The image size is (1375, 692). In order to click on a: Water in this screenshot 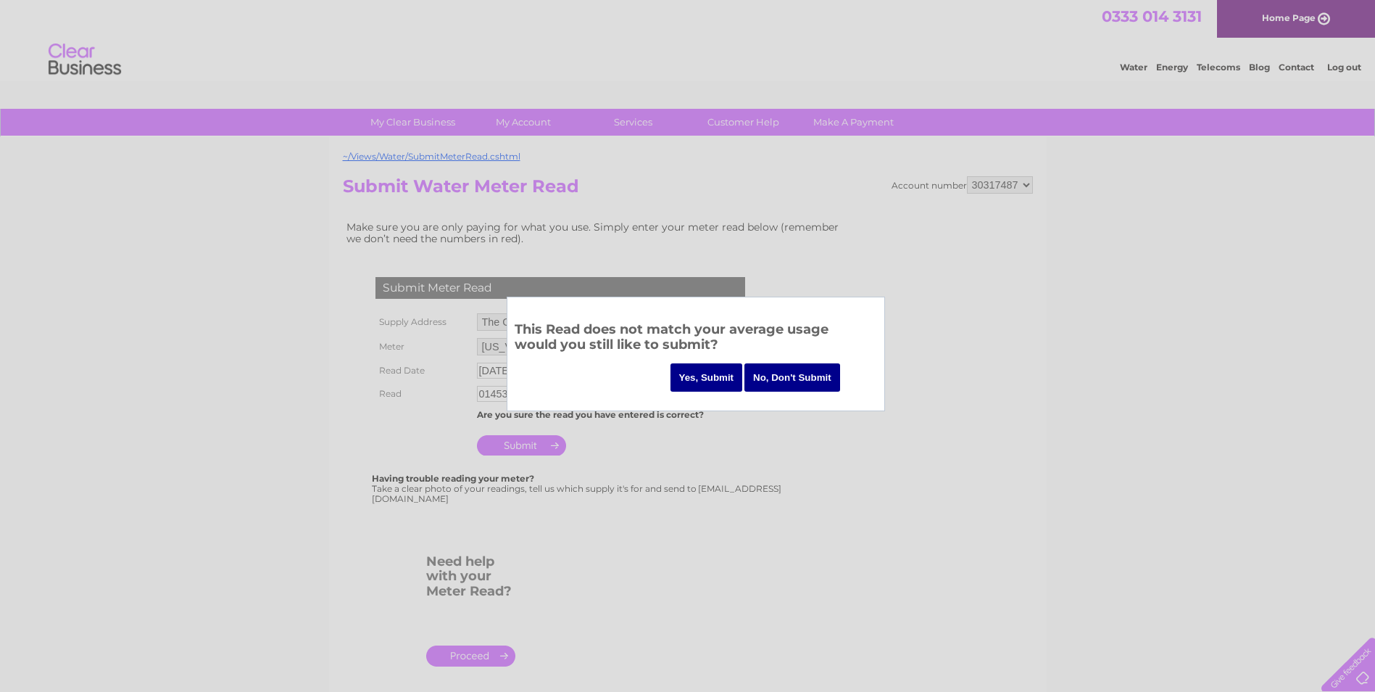, I will do `click(1134, 67)`.